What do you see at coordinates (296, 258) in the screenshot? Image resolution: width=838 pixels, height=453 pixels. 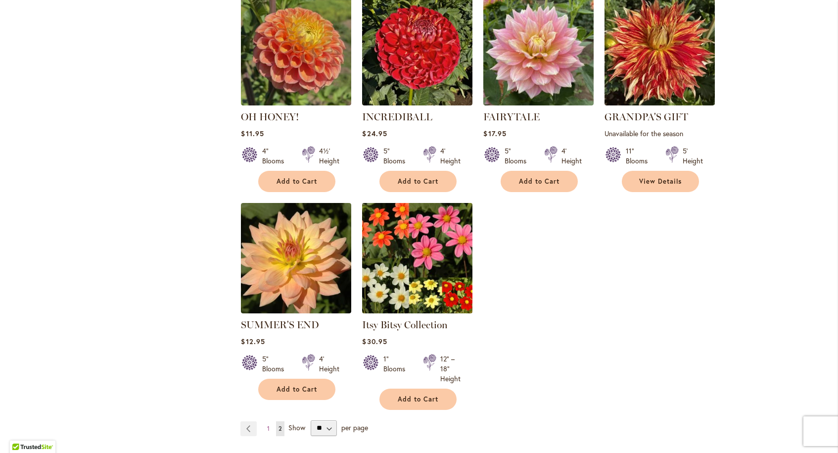 I see `img: SUMMER'S END` at bounding box center [296, 258].